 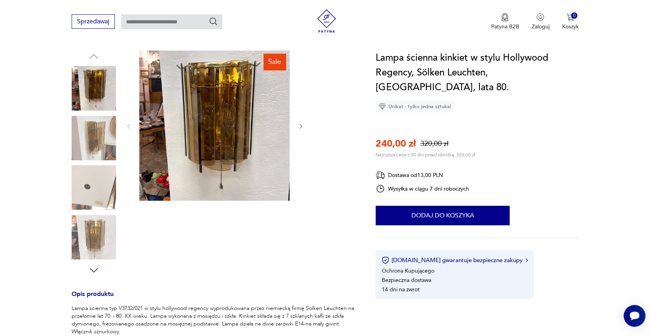 What do you see at coordinates (93, 21) in the screenshot?
I see `button: Sprzedawaj` at bounding box center [93, 21].